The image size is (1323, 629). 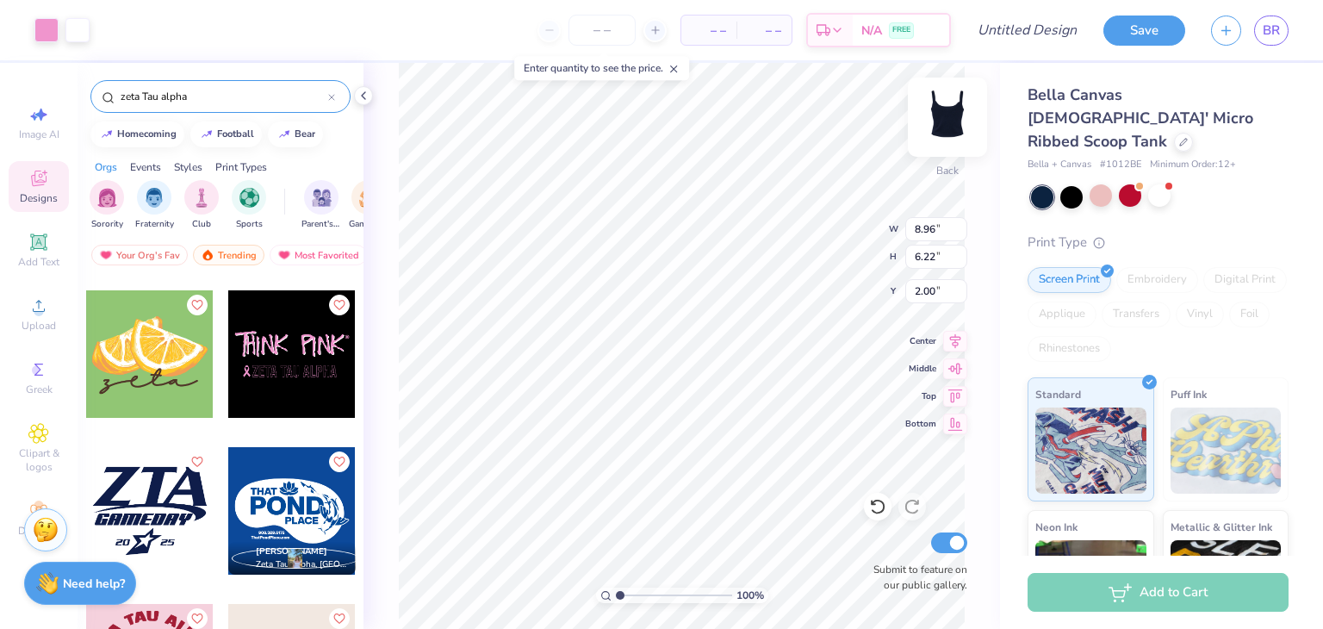 I want to click on div: Events, so click(x=146, y=167).